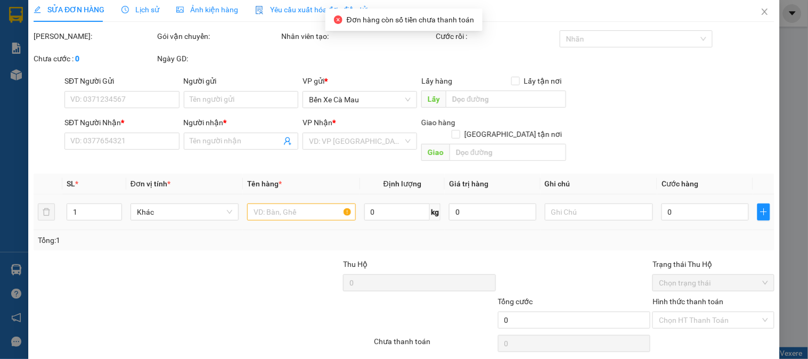 This screenshot has width=808, height=359. Describe the element at coordinates (175, 240) in the screenshot. I see `div: Tổng: 1` at that location.